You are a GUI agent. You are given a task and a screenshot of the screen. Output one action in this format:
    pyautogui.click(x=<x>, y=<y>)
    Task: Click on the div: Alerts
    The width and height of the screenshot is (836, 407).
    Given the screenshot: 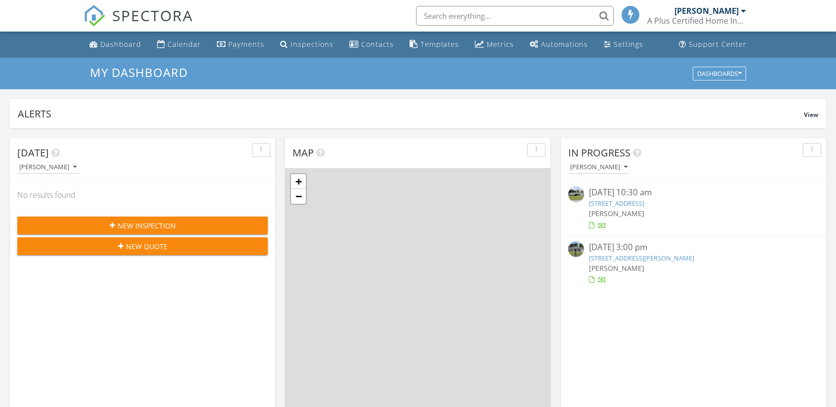 What is the action you would take?
    pyautogui.click(x=410, y=114)
    